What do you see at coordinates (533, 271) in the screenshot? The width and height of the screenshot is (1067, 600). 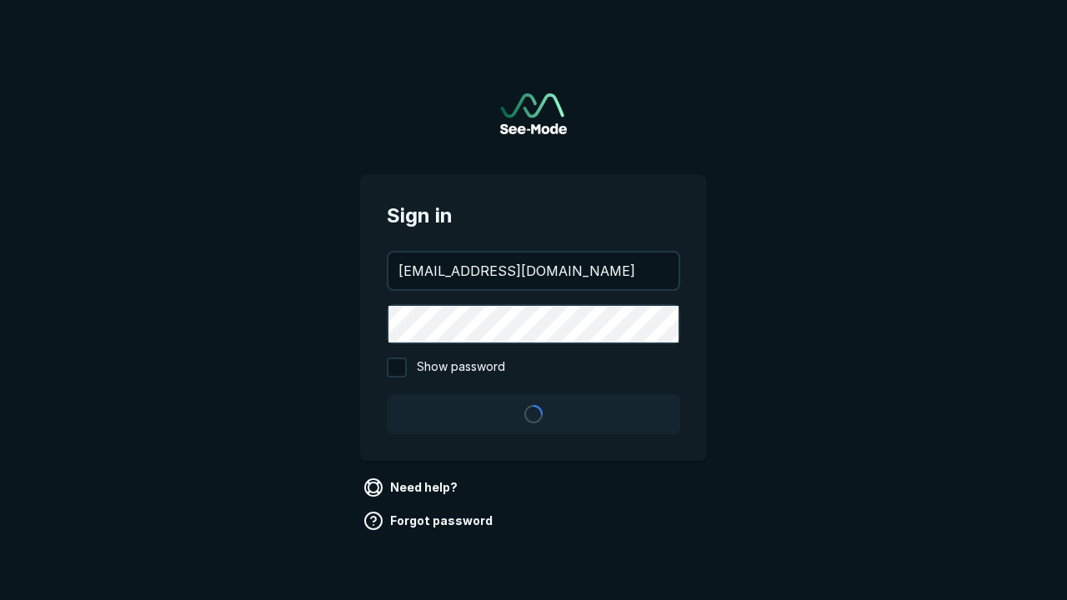 I see `input: your@email.com` at bounding box center [533, 271].